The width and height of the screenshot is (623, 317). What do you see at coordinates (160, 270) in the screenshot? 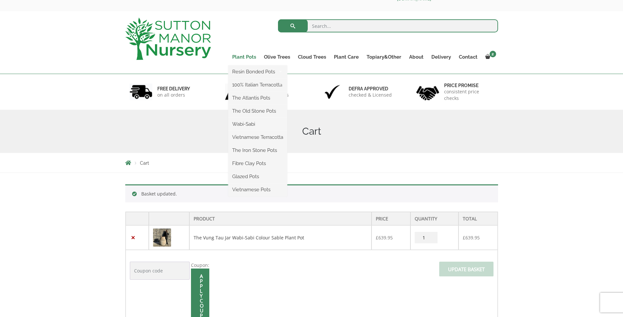
I see `input: Coupon code` at bounding box center [160, 270].